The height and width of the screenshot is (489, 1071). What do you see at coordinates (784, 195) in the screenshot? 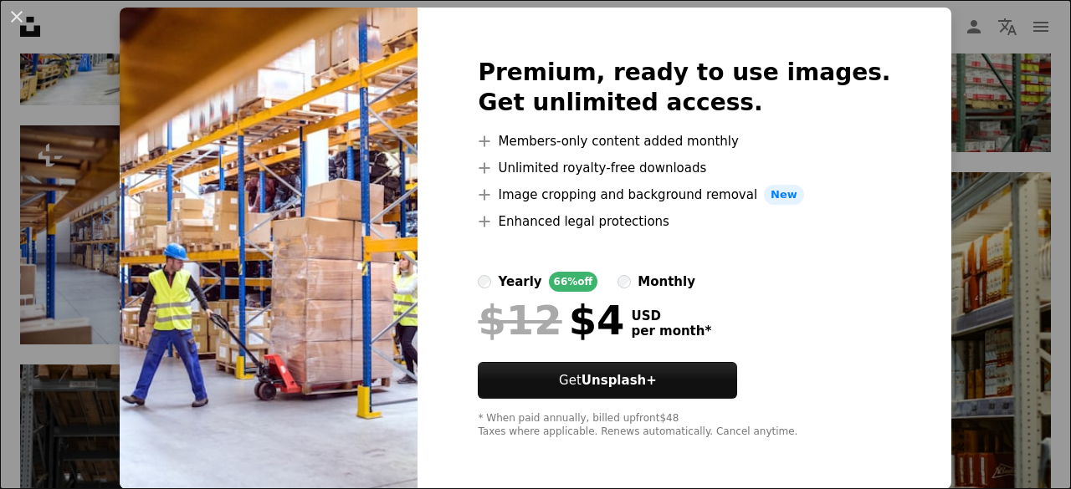
I see `span: New` at bounding box center [784, 195].